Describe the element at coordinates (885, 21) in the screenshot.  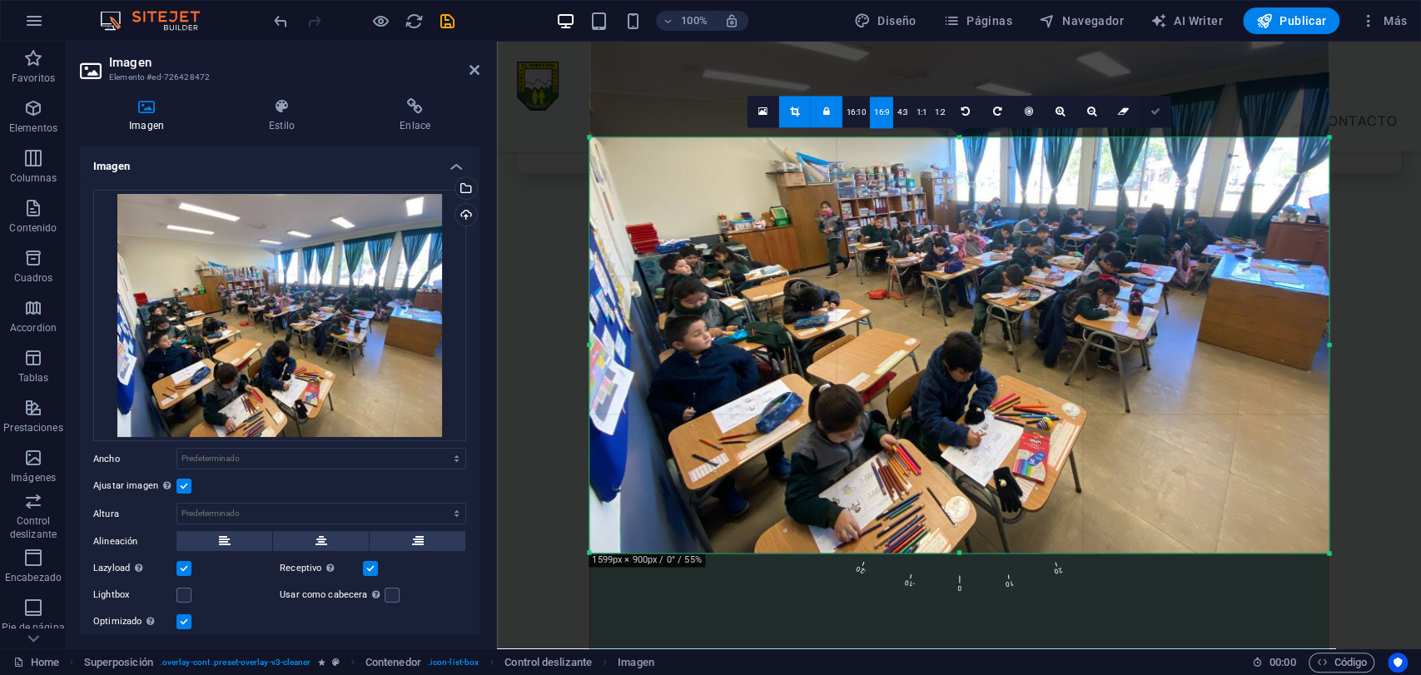
I see `span: Diseño` at that location.